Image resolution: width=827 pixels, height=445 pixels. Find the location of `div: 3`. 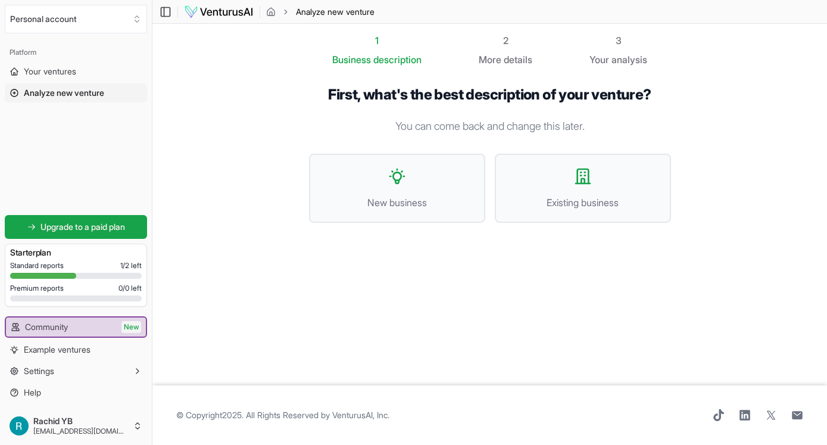

div: 3 is located at coordinates (618, 40).